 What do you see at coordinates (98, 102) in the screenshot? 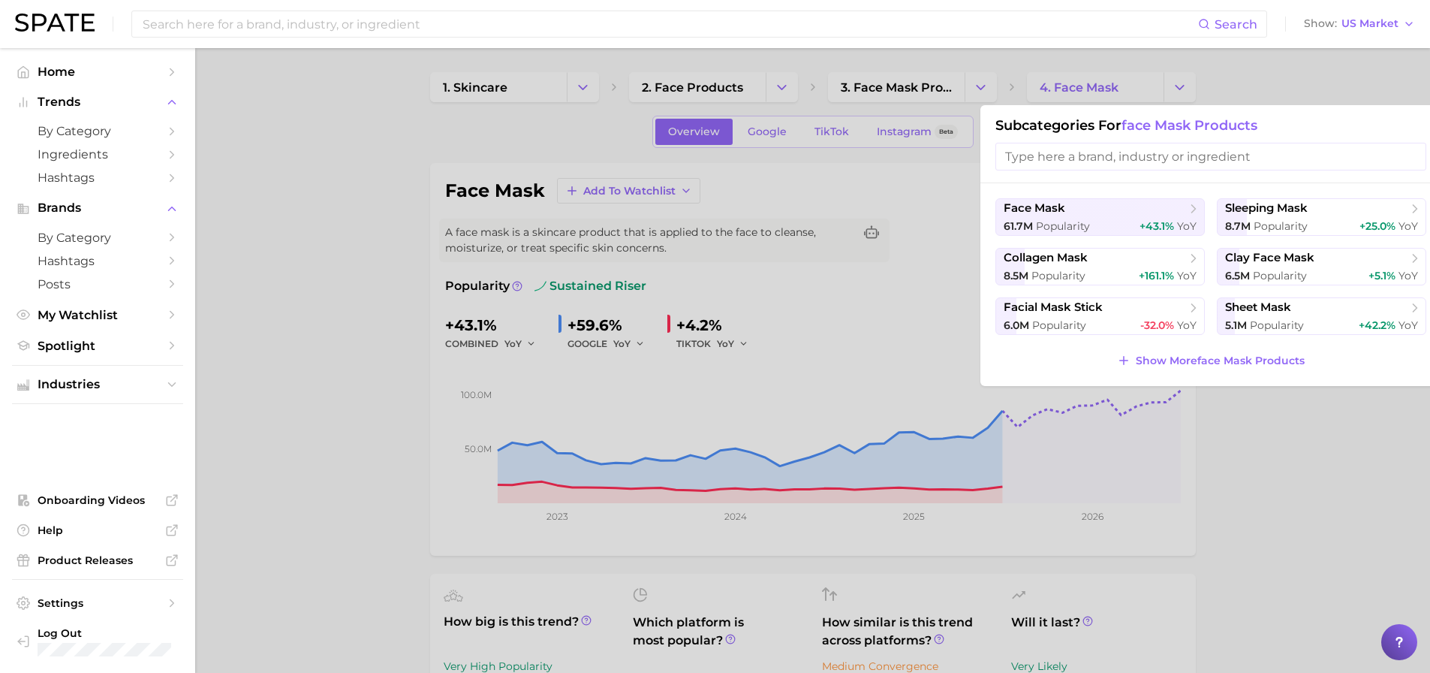
I see `span: Trends` at bounding box center [98, 102].